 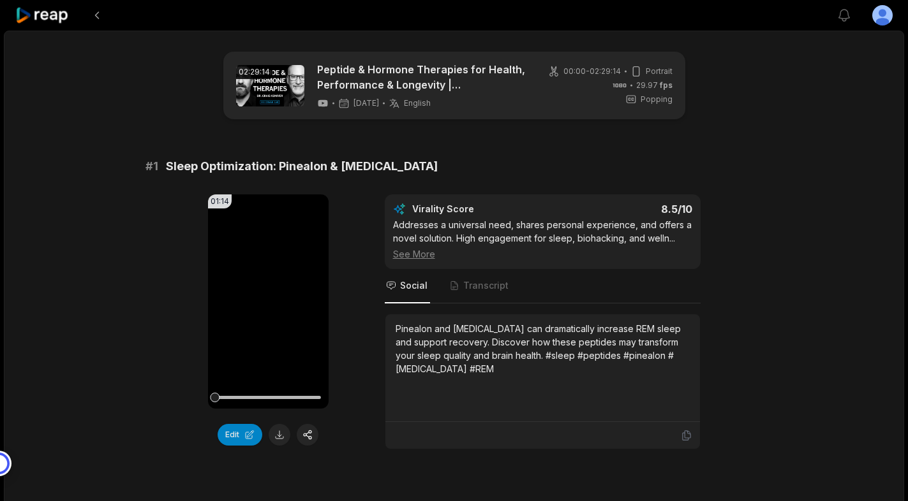 I want to click on div: Virality Score, so click(x=480, y=209).